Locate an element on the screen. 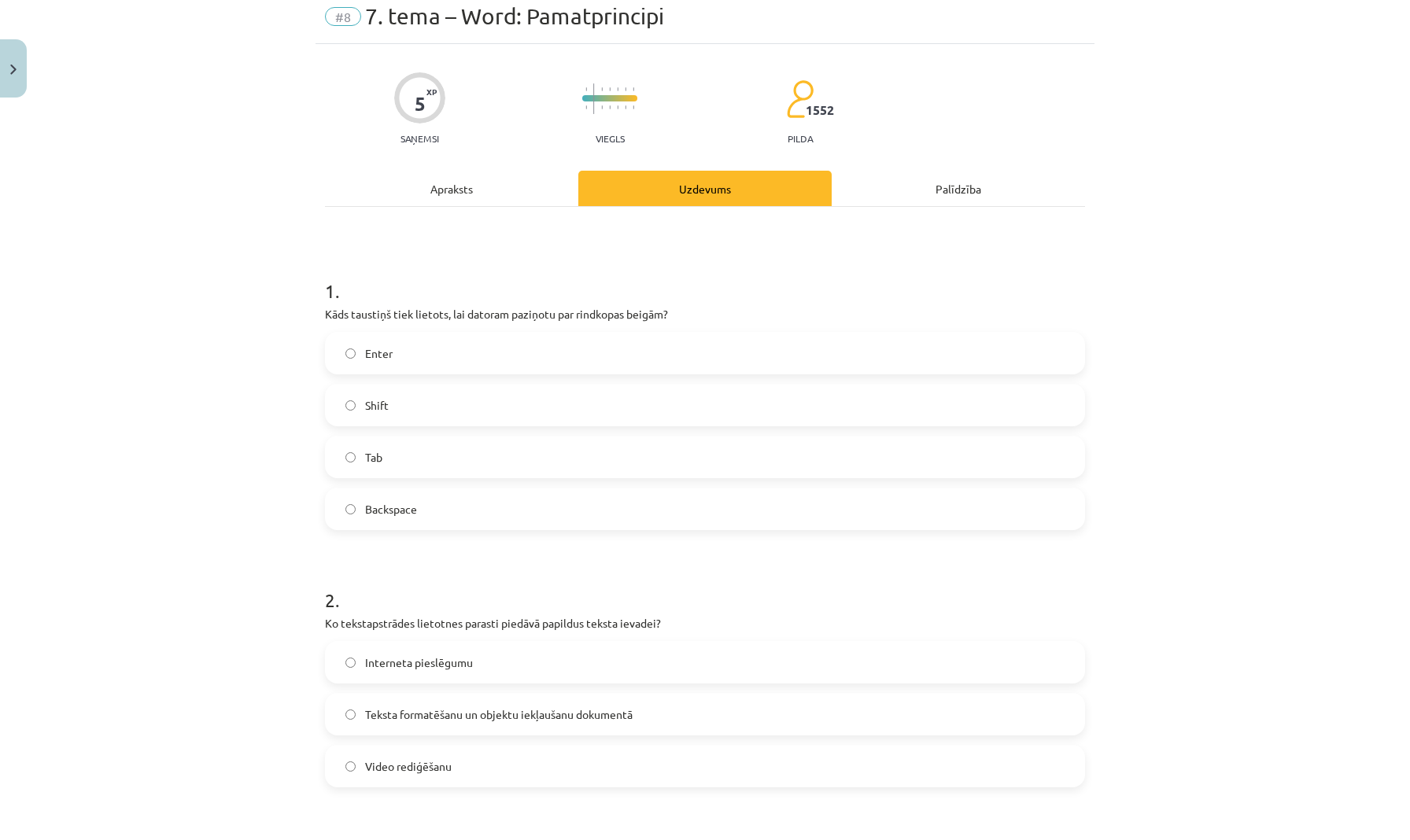  span: XP is located at coordinates (431, 91).